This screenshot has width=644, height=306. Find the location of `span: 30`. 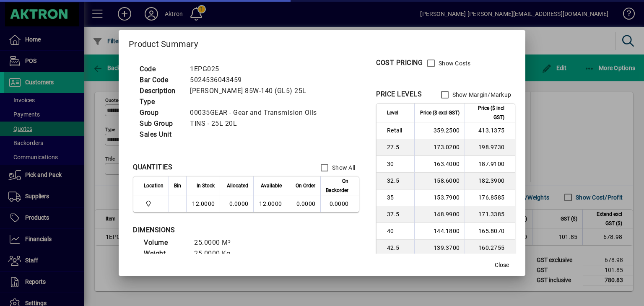

span: 30 is located at coordinates (398, 164).